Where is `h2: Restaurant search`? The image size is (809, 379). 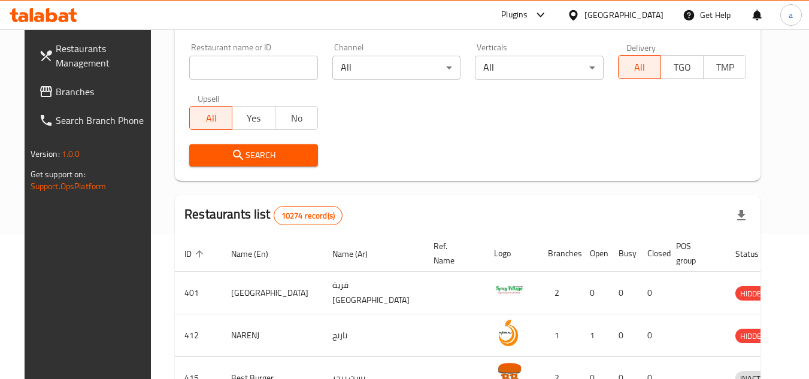 h2: Restaurant search is located at coordinates (467, 23).